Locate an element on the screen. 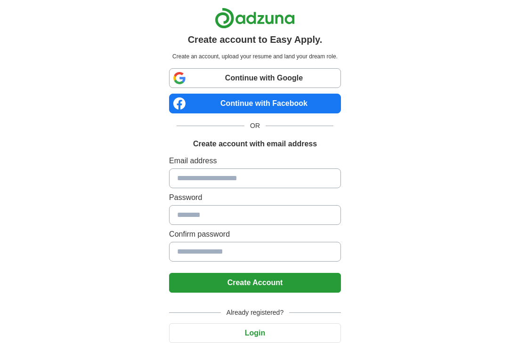 The image size is (510, 343). span: Already registered? is located at coordinates (255, 312).